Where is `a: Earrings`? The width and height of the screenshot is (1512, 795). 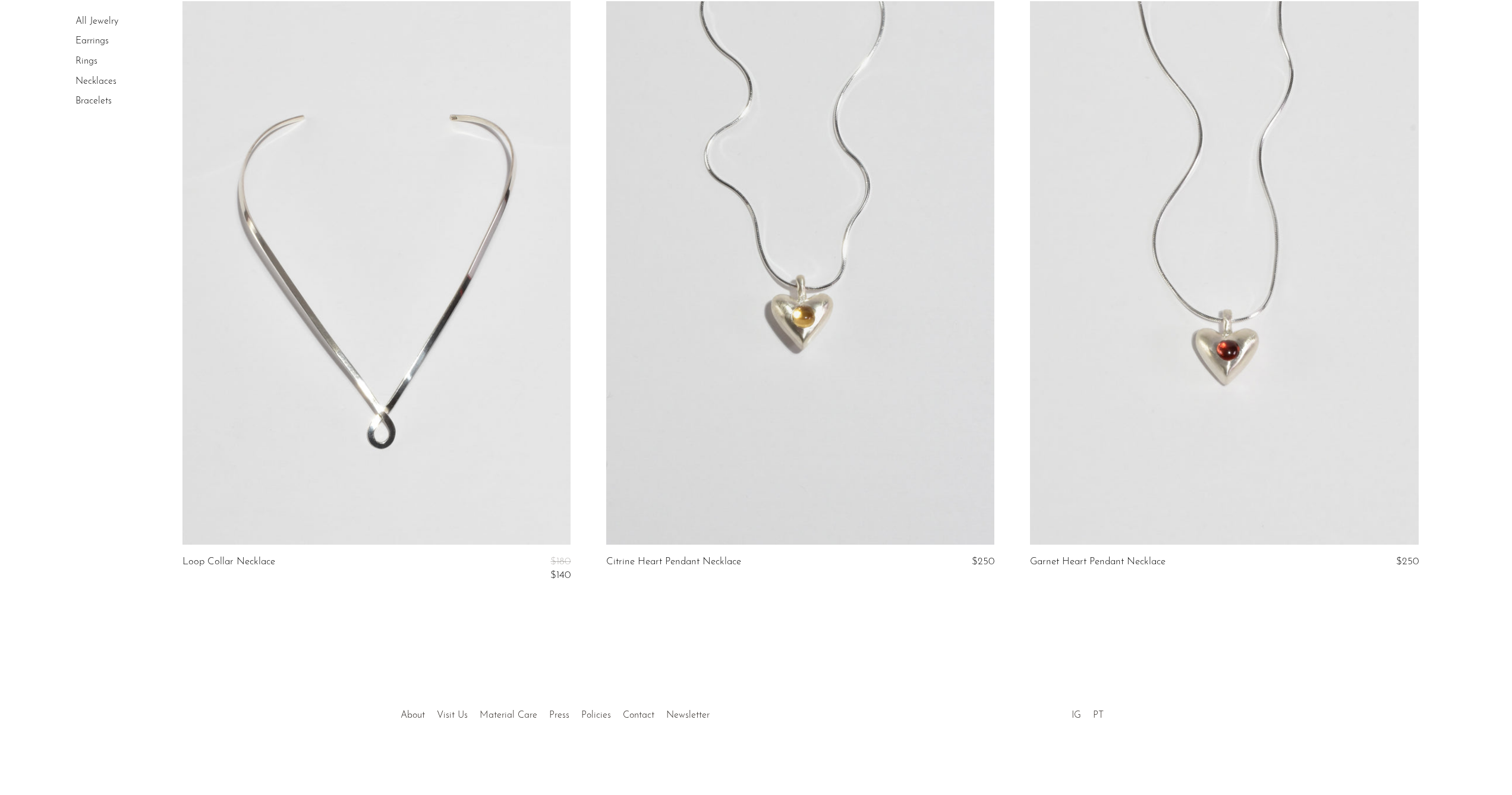 a: Earrings is located at coordinates (92, 42).